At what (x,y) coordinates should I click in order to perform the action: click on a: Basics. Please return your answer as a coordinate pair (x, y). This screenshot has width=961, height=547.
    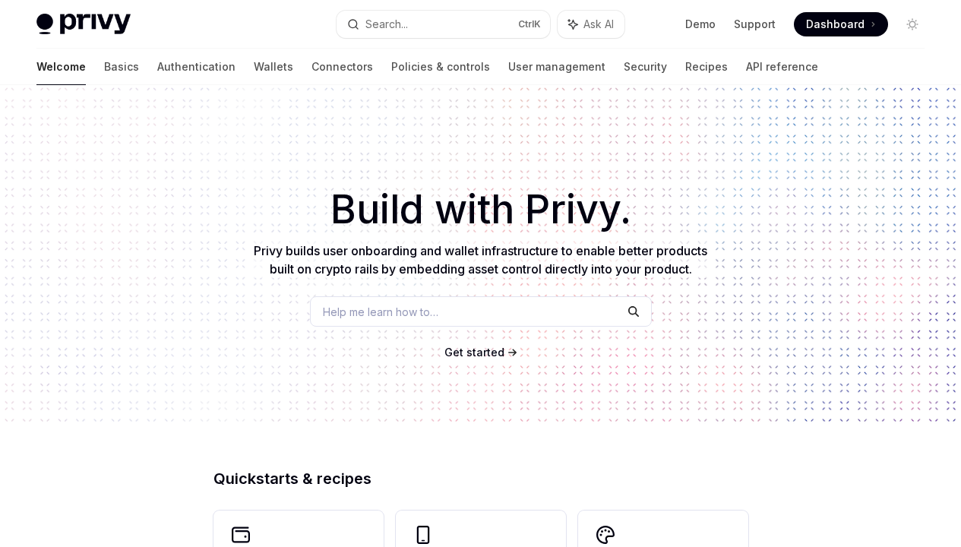
    Looking at the image, I should click on (122, 67).